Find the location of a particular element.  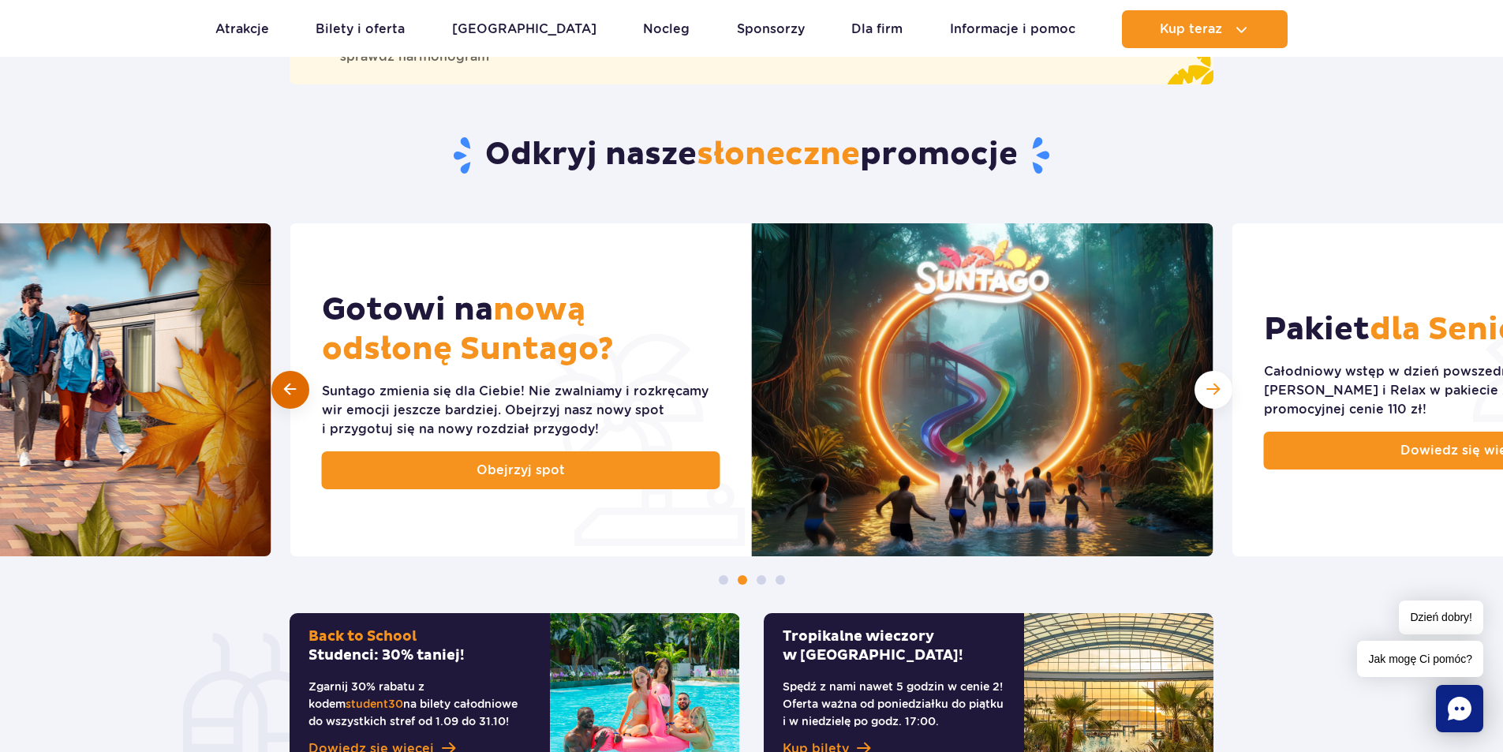

a: Atrakcje is located at coordinates (242, 29).